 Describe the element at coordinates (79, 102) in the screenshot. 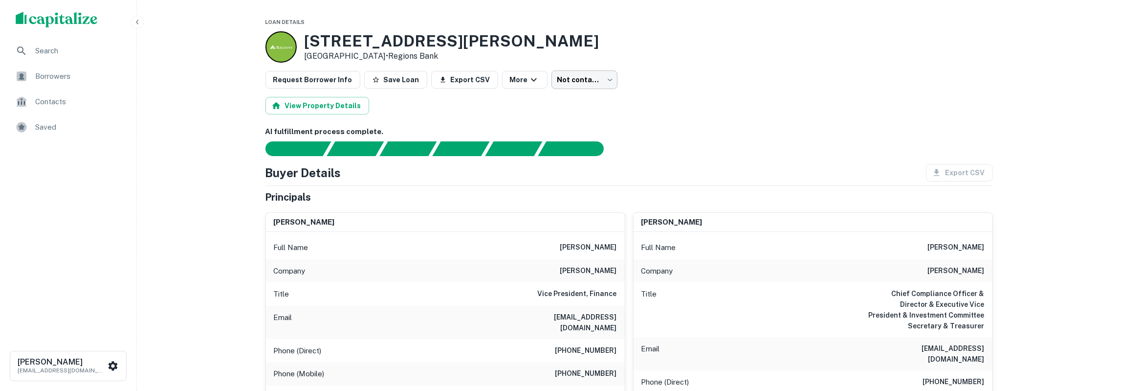

I see `span: Contacts` at that location.